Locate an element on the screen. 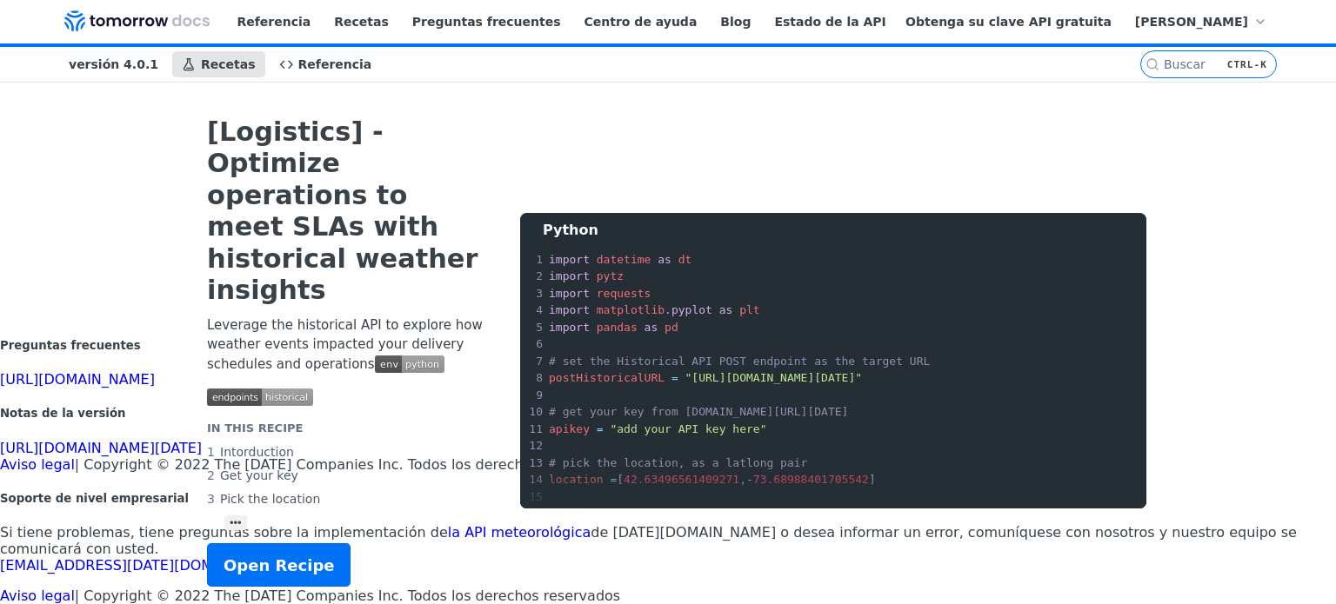 The image size is (1336, 604). a: Centro de ayuda is located at coordinates (641, 22).